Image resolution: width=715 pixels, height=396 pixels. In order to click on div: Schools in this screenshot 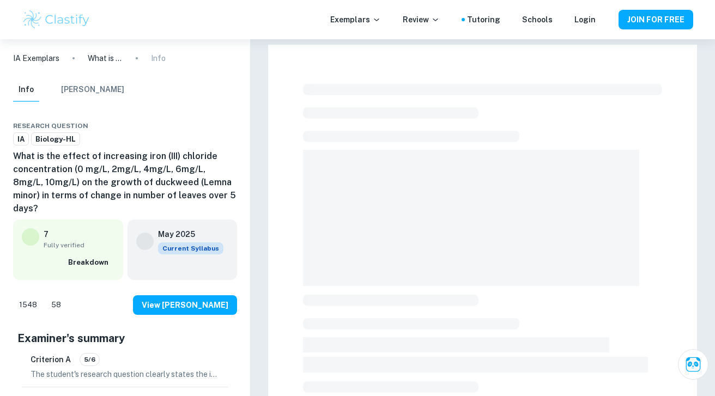, I will do `click(537, 20)`.